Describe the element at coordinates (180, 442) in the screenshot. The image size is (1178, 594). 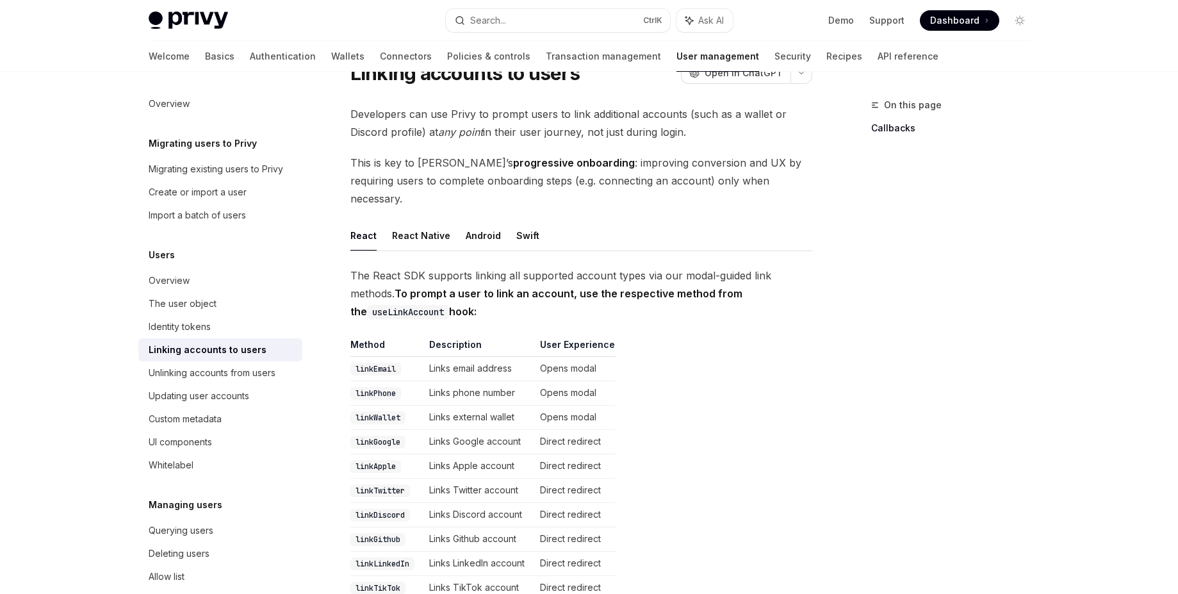
I see `div: UI components` at that location.